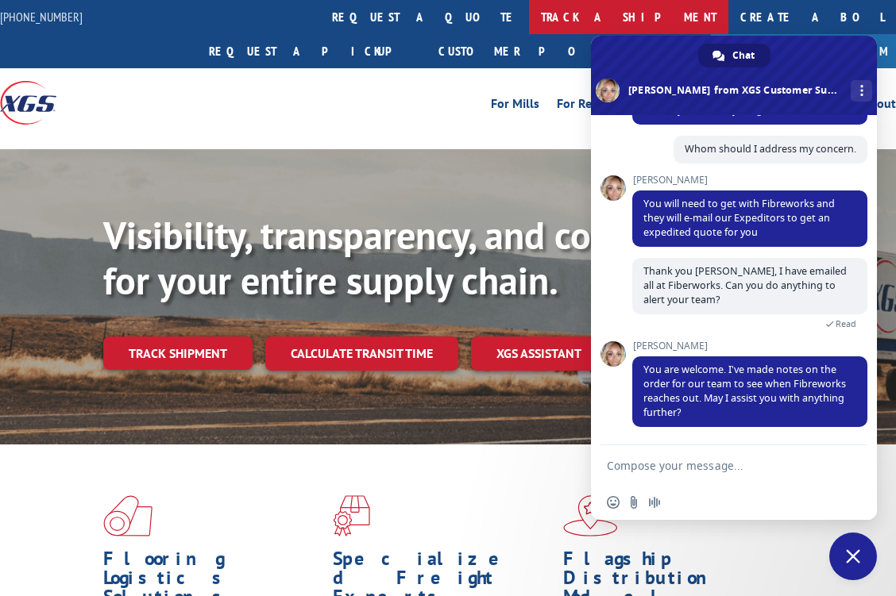  What do you see at coordinates (634, 503) in the screenshot?
I see `span: Send a file` at bounding box center [634, 503].